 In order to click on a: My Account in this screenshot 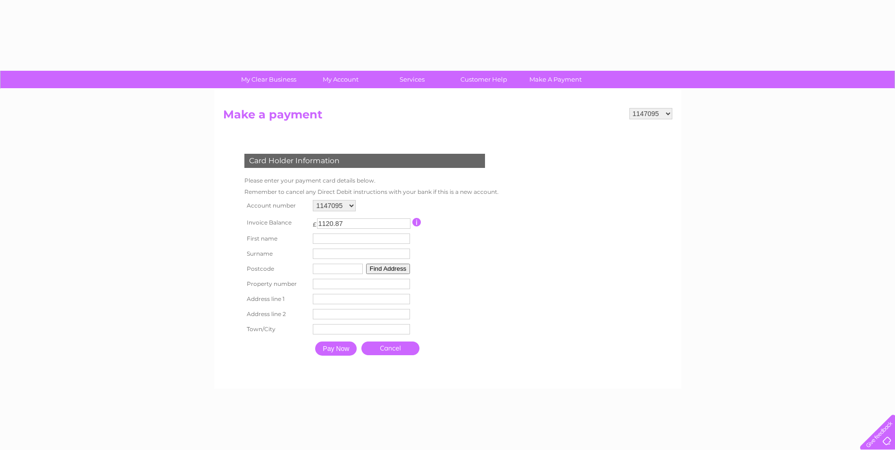, I will do `click(340, 79)`.